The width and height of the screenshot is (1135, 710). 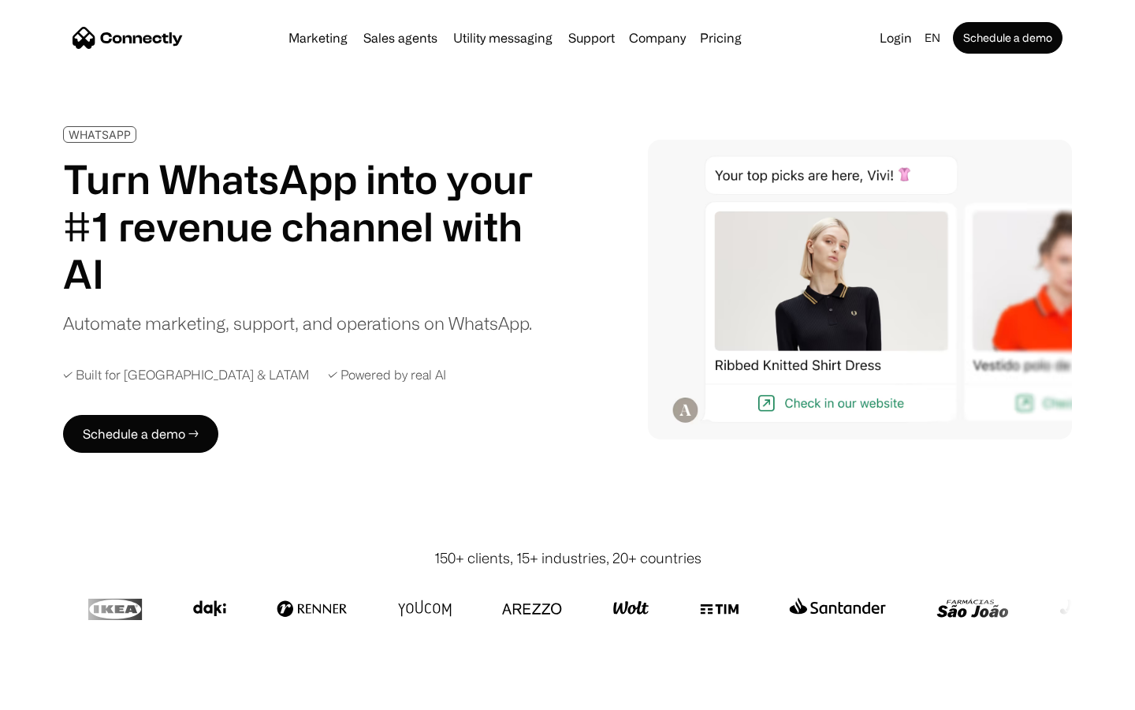 What do you see at coordinates (658, 38) in the screenshot?
I see `div: Company` at bounding box center [658, 38].